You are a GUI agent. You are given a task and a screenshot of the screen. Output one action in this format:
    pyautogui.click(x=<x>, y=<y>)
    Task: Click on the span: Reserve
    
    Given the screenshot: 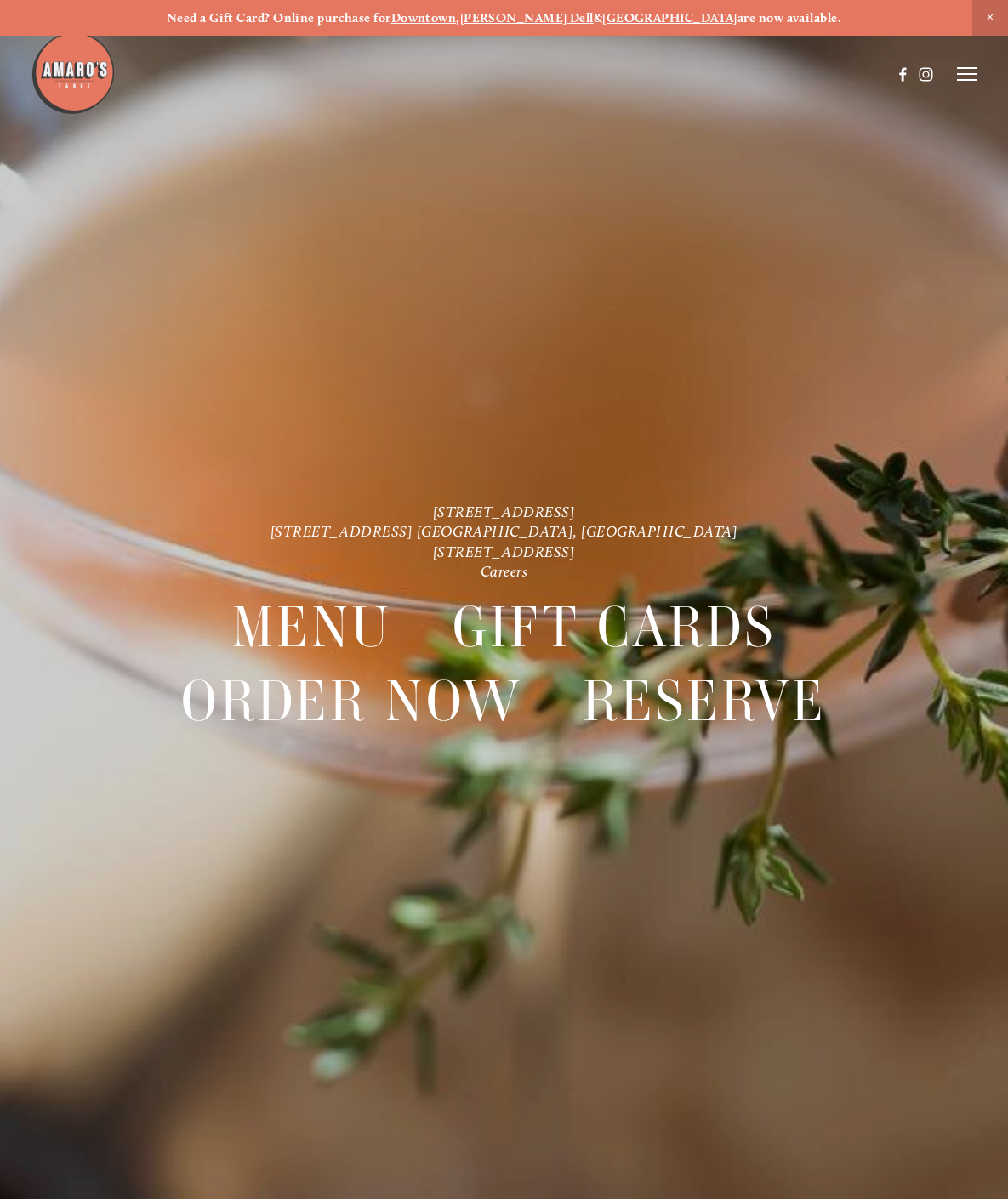 What is the action you would take?
    pyautogui.click(x=704, y=701)
    